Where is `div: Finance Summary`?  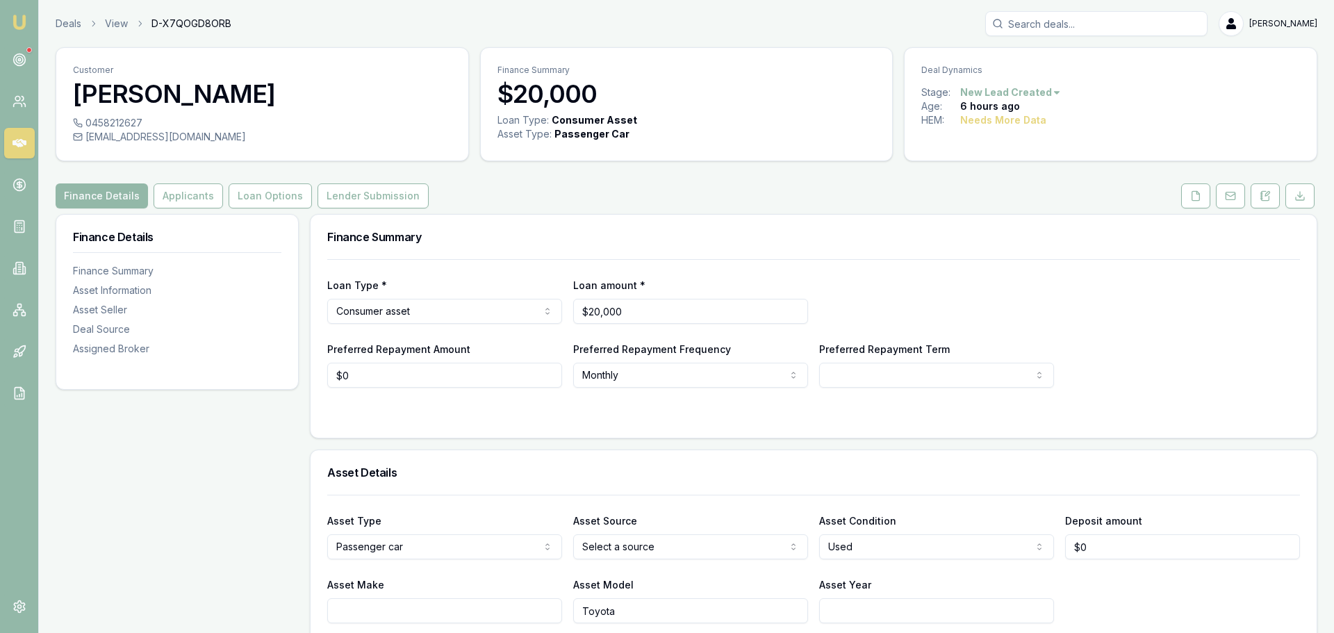 div: Finance Summary is located at coordinates (177, 271).